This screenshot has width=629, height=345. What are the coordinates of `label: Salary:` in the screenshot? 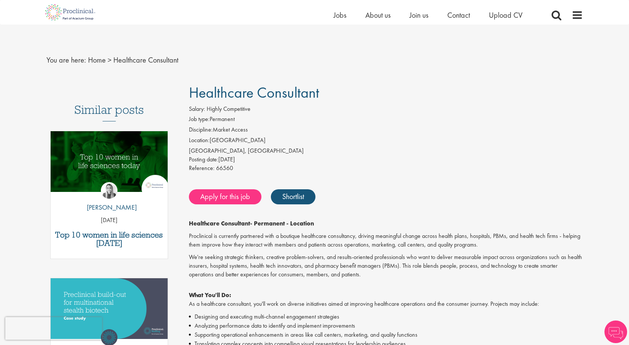 It's located at (197, 109).